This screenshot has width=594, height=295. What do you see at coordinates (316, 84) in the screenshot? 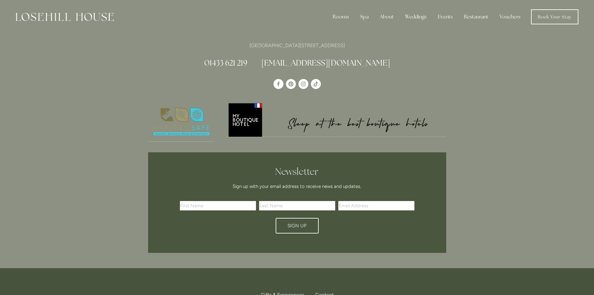
I see `a: TikTok` at bounding box center [316, 84].